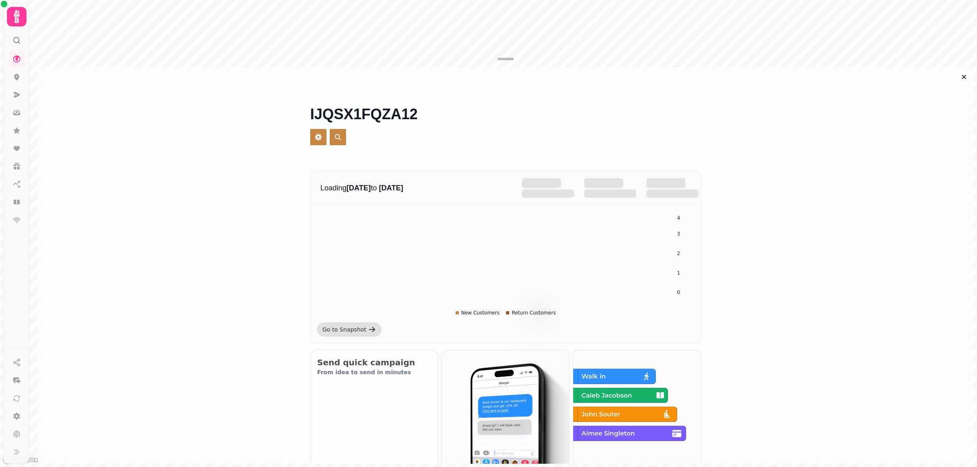 The image size is (977, 467). What do you see at coordinates (964, 77) in the screenshot?
I see `button: Close drawer` at bounding box center [964, 77].